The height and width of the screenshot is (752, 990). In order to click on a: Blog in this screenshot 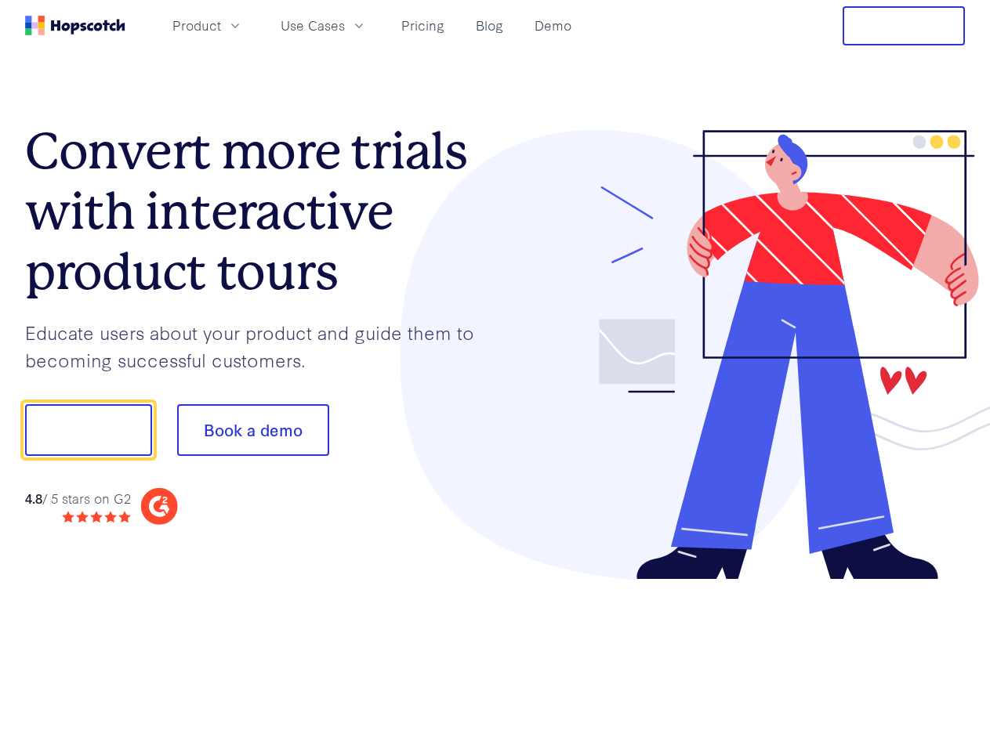, I will do `click(489, 25)`.